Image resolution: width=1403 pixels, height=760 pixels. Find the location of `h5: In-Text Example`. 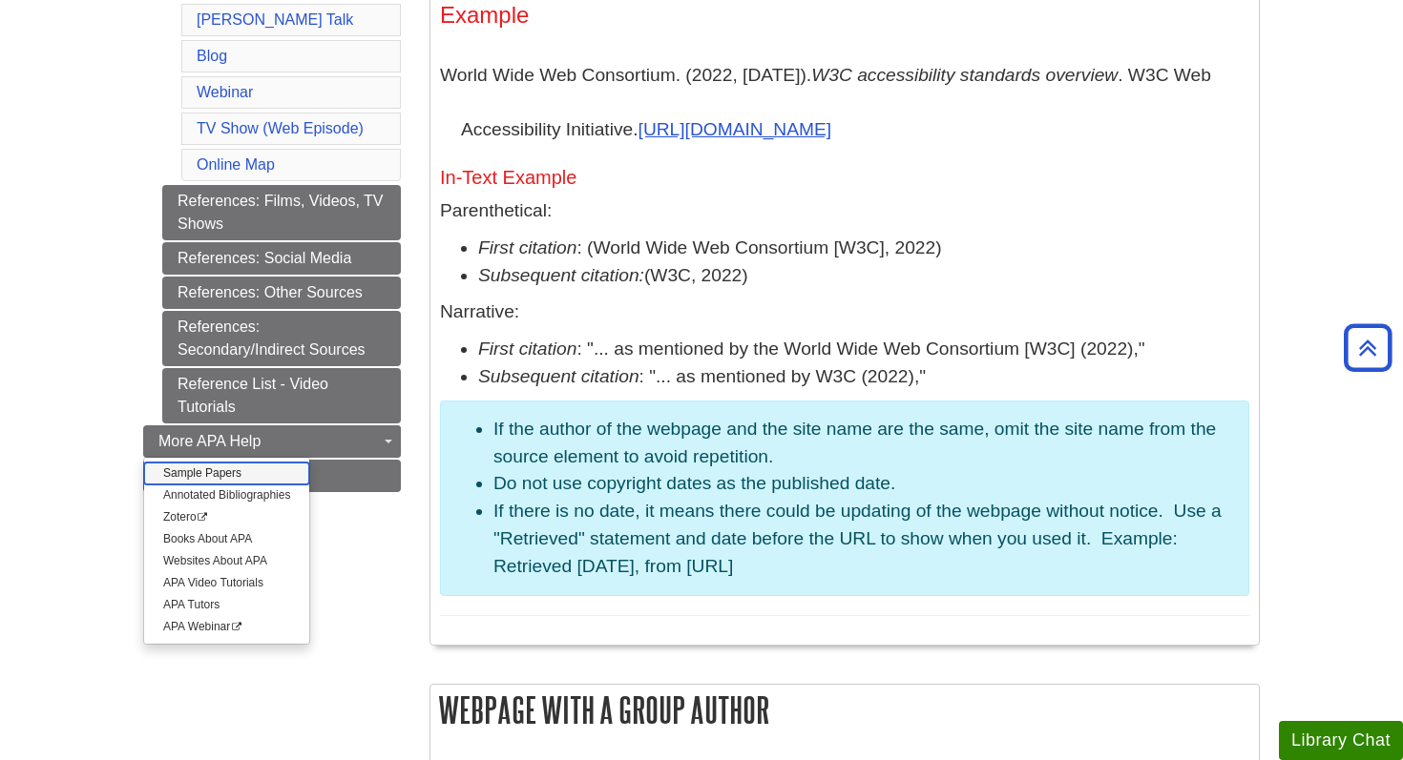

h5: In-Text Example is located at coordinates (844, 177).